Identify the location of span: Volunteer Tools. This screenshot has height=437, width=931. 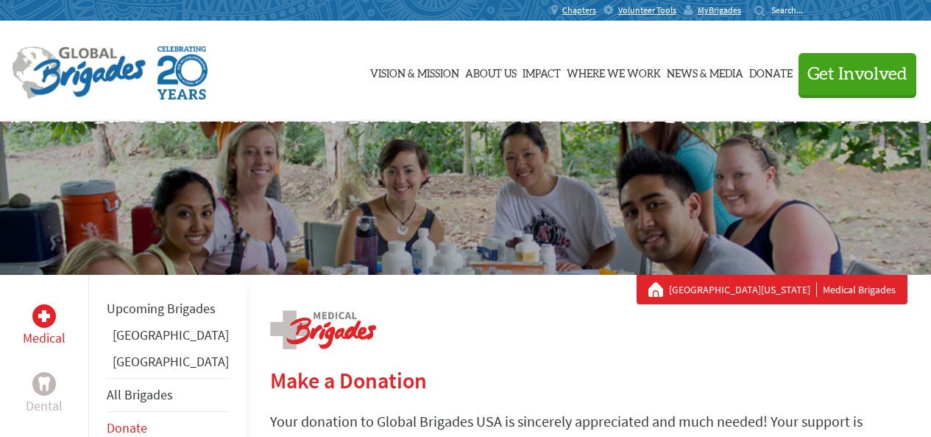
(647, 10).